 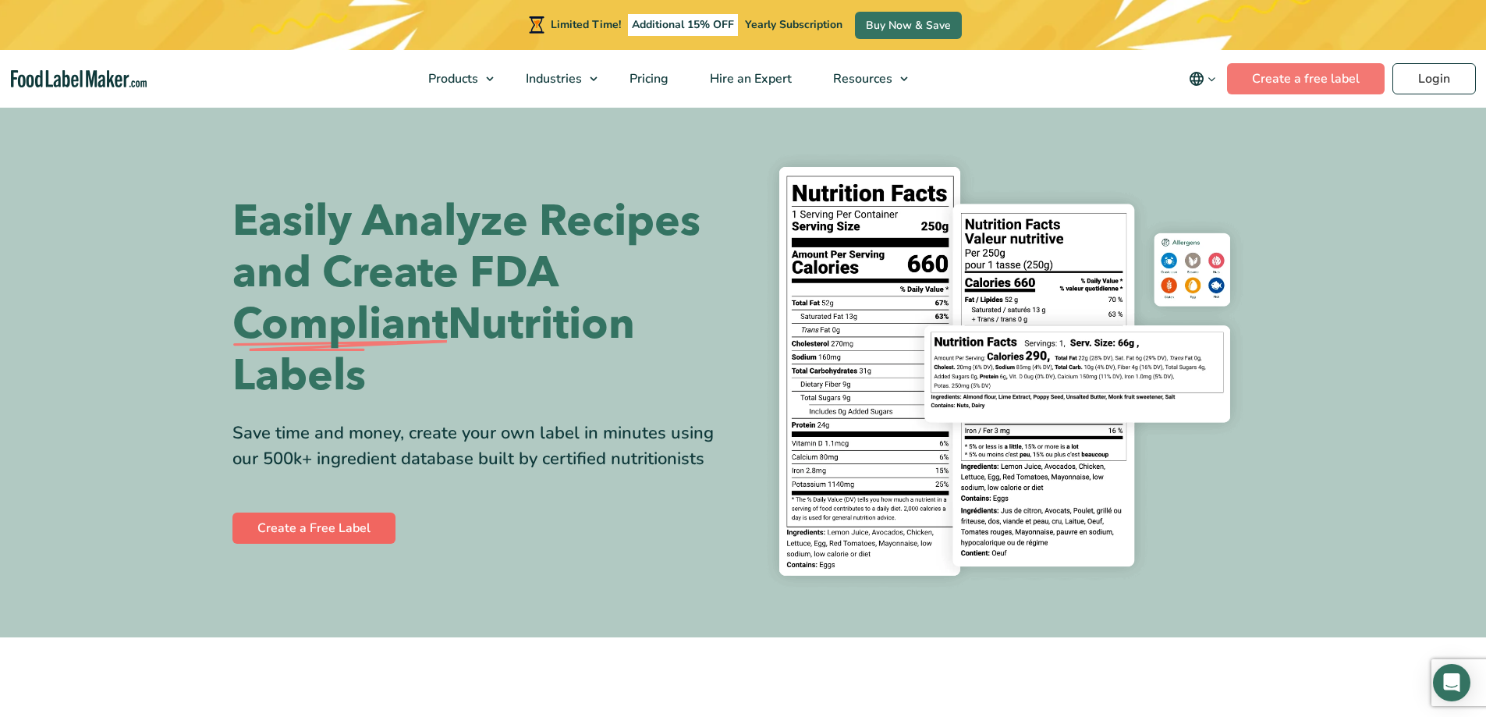 I want to click on a: Industries, so click(x=555, y=79).